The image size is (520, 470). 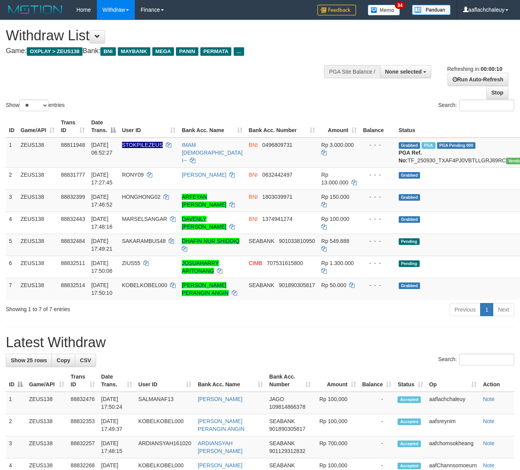 I want to click on div: PGA Site Balance /, so click(x=352, y=72).